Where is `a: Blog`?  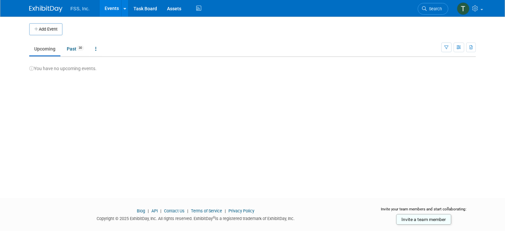
a: Blog is located at coordinates (141, 210).